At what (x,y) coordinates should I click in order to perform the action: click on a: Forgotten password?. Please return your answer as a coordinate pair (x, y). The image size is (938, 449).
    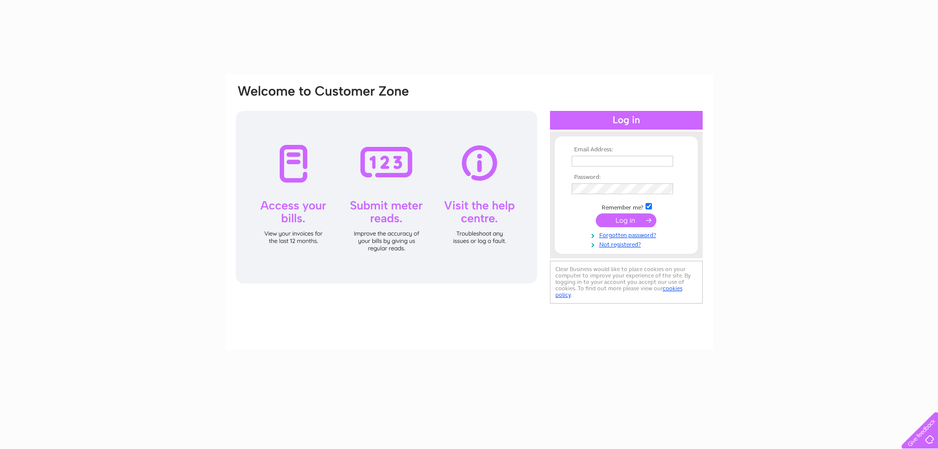
    Looking at the image, I should click on (628, 234).